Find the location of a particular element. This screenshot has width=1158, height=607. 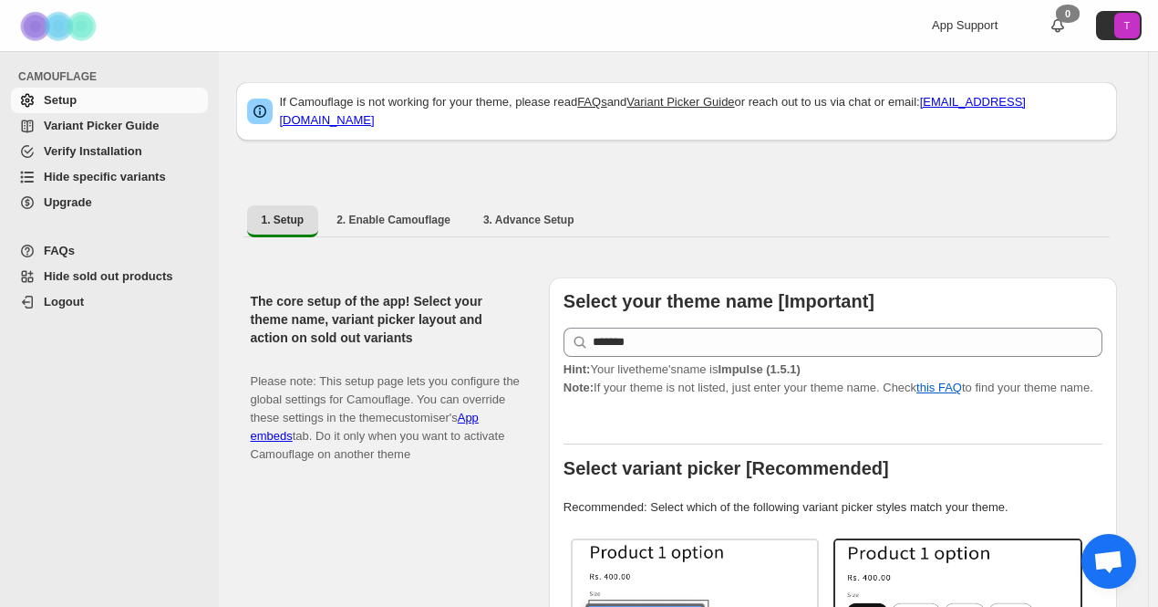

span: 2. Enable Camouflage is located at coordinates (393, 220).